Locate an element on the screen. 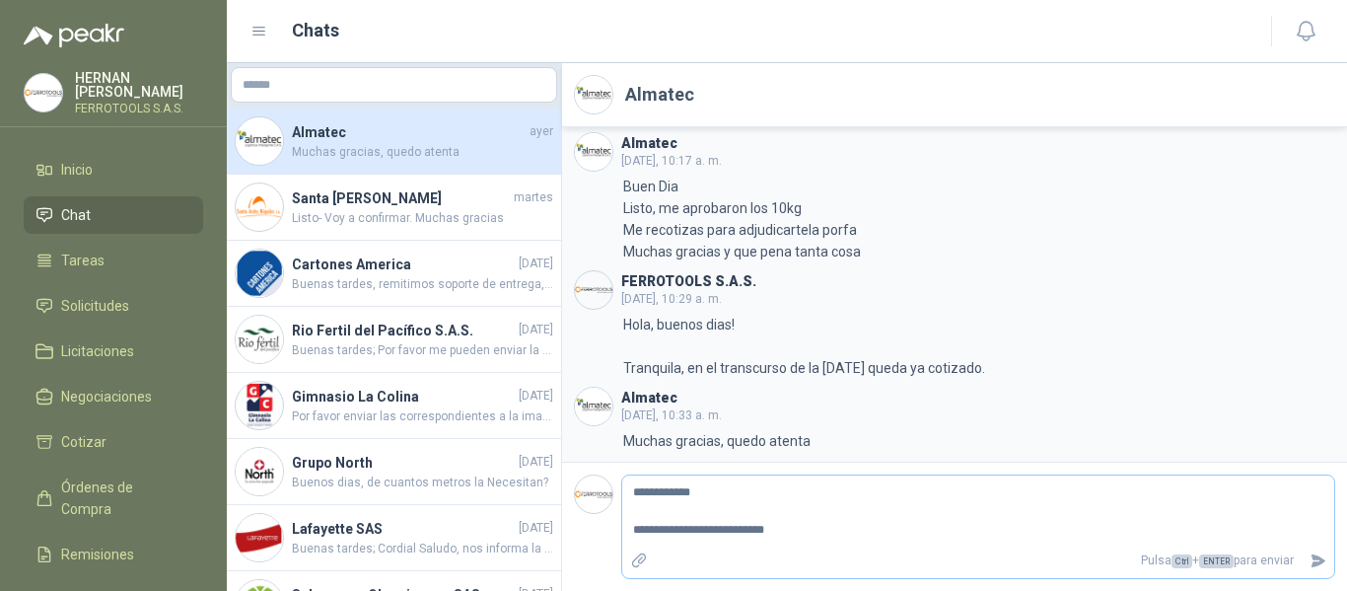 The height and width of the screenshot is (591, 1347). h4: Cartones America is located at coordinates (403, 264).